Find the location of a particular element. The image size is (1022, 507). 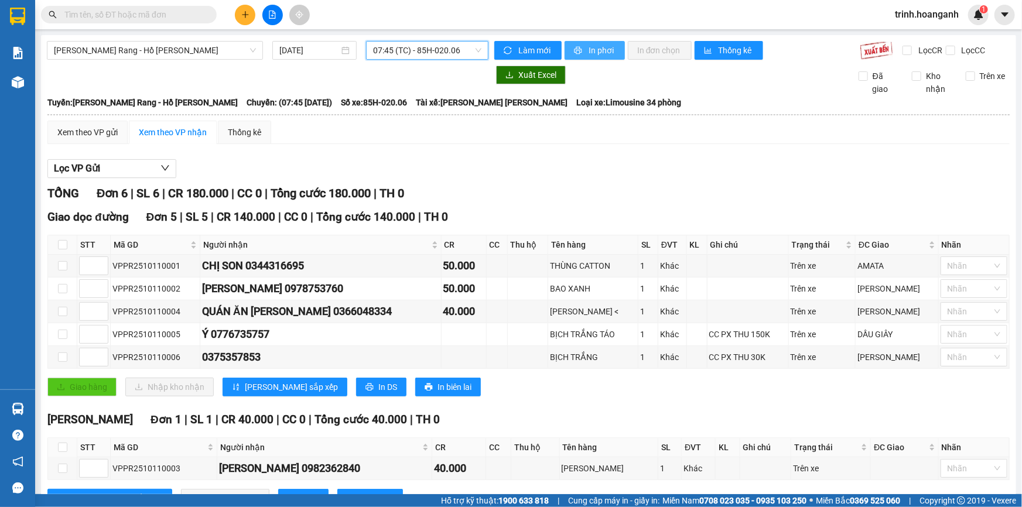

span: bar-chart is located at coordinates (709, 51).